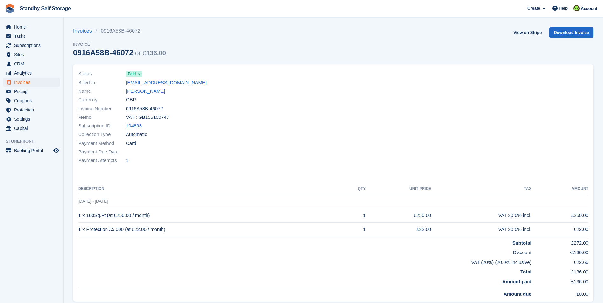  What do you see at coordinates (102, 126) in the screenshot?
I see `span: Subscription ID` at bounding box center [102, 126].